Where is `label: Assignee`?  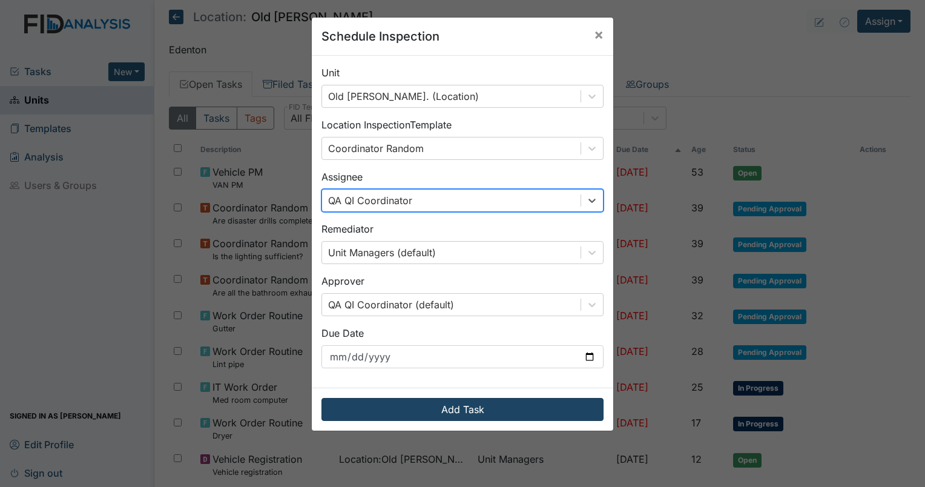
label: Assignee is located at coordinates (342, 177).